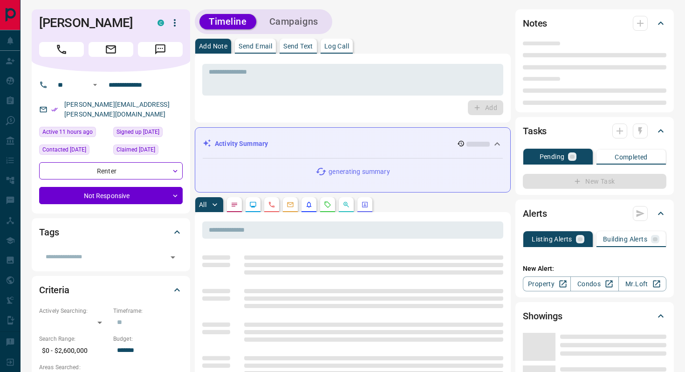  Describe the element at coordinates (62, 49) in the screenshot. I see `span: Call` at that location.